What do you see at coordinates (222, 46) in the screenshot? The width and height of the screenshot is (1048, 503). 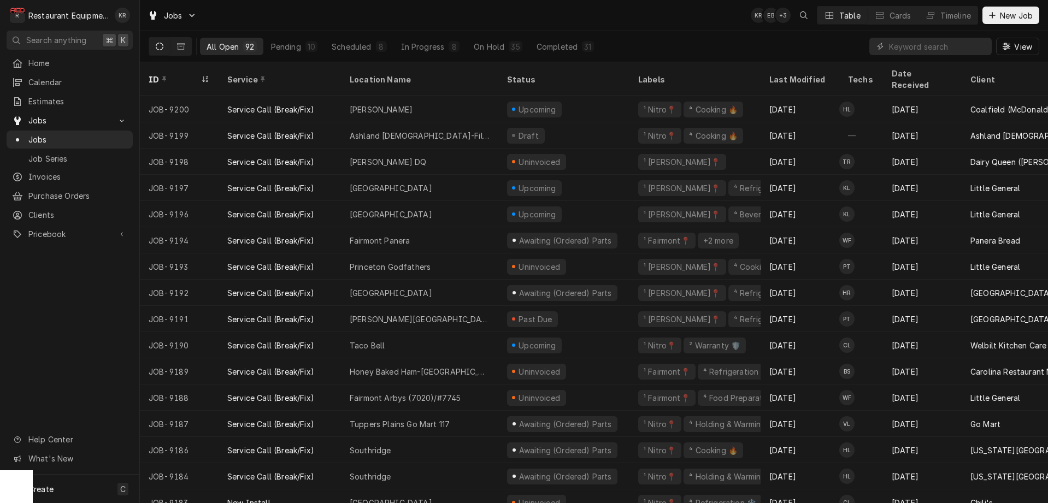 I see `div: All Open` at bounding box center [222, 46].